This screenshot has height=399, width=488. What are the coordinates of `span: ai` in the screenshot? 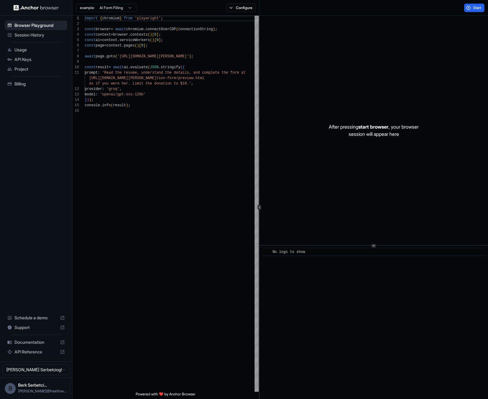 It's located at (98, 40).